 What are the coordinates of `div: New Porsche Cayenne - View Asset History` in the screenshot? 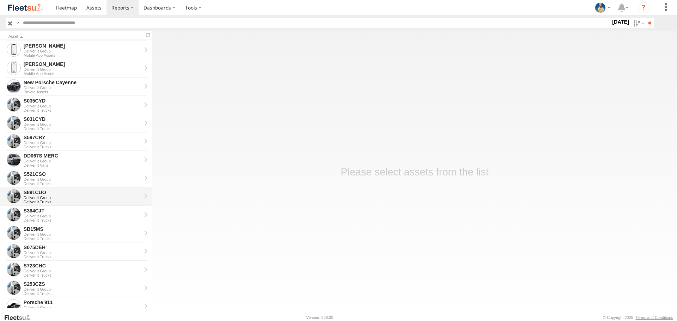 It's located at (82, 82).